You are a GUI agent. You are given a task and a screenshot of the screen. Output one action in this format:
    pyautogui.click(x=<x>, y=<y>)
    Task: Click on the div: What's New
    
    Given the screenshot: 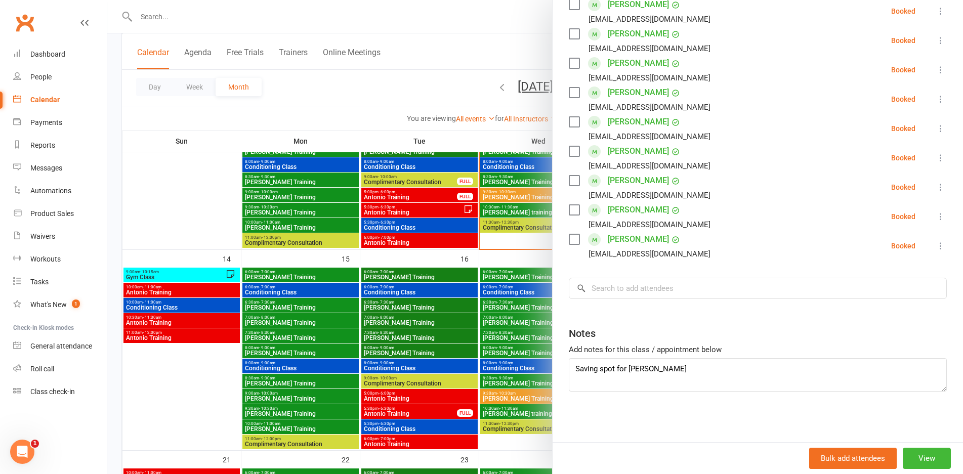 What is the action you would take?
    pyautogui.click(x=49, y=305)
    